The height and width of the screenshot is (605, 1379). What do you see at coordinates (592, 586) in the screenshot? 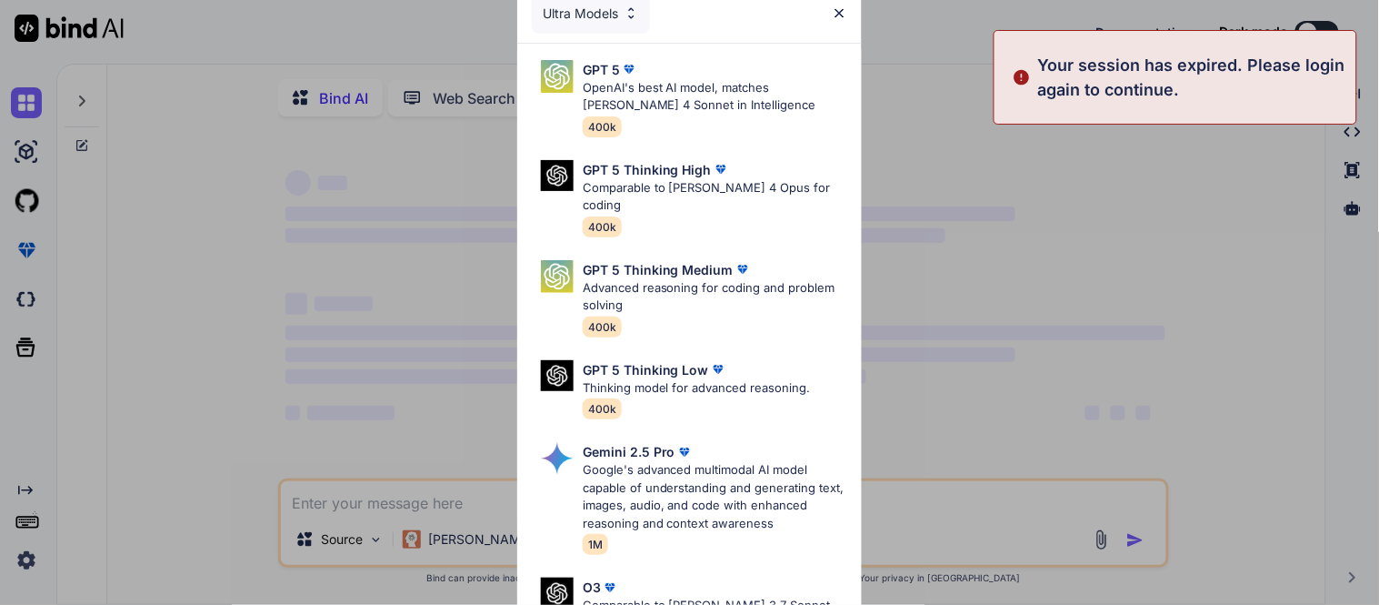
I see `p: O3` at bounding box center [592, 586].